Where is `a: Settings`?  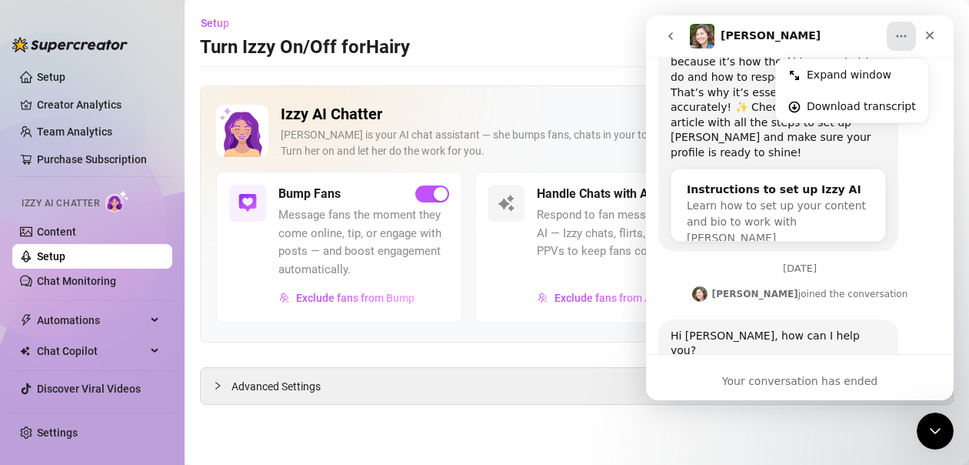 a: Settings is located at coordinates (57, 432).